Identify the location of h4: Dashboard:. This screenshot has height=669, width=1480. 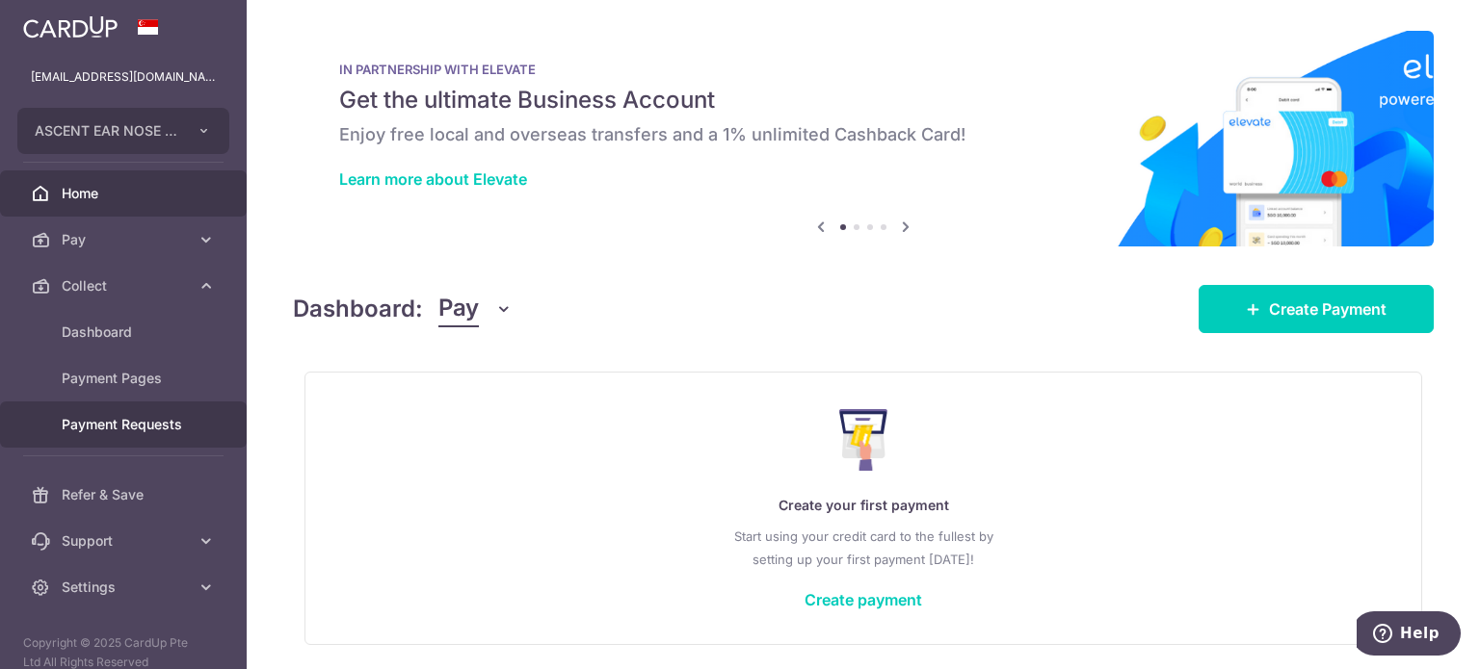
(357, 309).